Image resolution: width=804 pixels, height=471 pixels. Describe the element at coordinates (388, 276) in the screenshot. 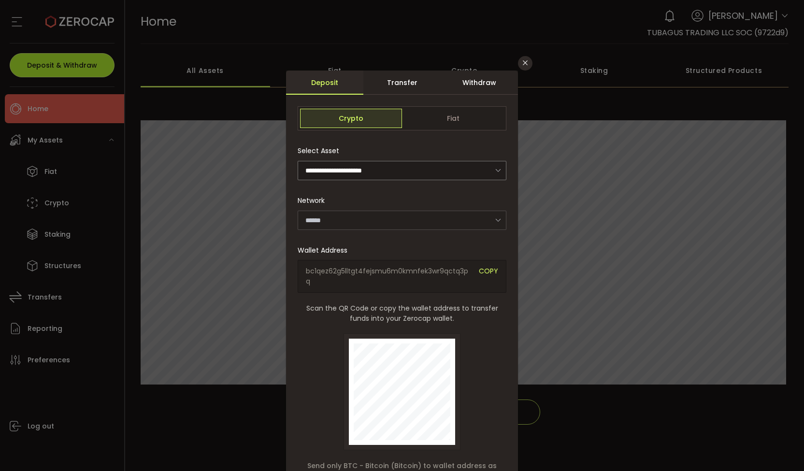

I see `span: bc1qez62g5lltgt4fejsmu6m0kmnfek3wr9qctq3pq` at that location.